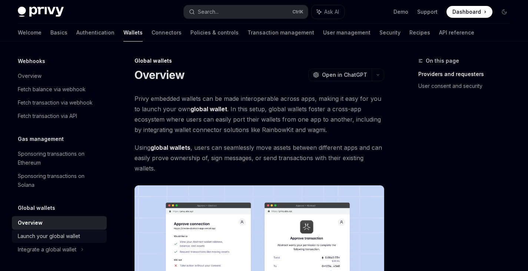  Describe the element at coordinates (347, 33) in the screenshot. I see `a: User management` at that location.